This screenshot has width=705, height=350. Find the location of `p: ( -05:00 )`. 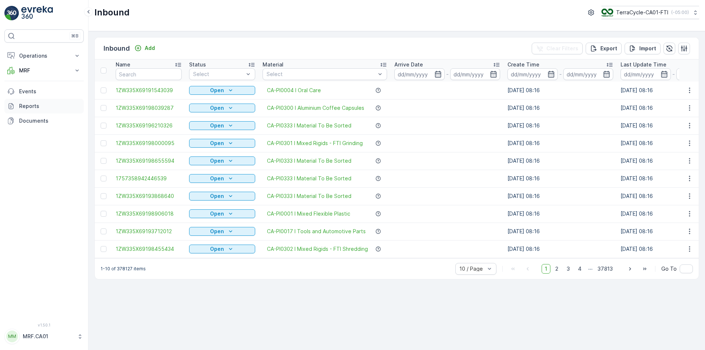

p: ( -05:00 ) is located at coordinates (680, 12).